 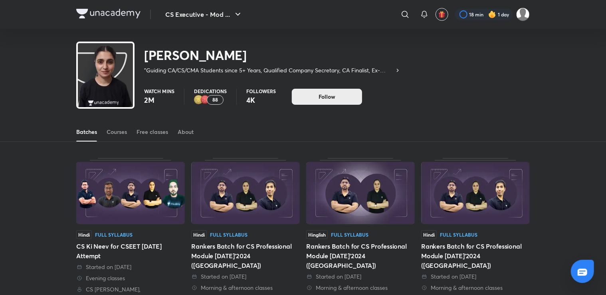 What do you see at coordinates (493, 14) in the screenshot?
I see `img: streak` at bounding box center [493, 14].